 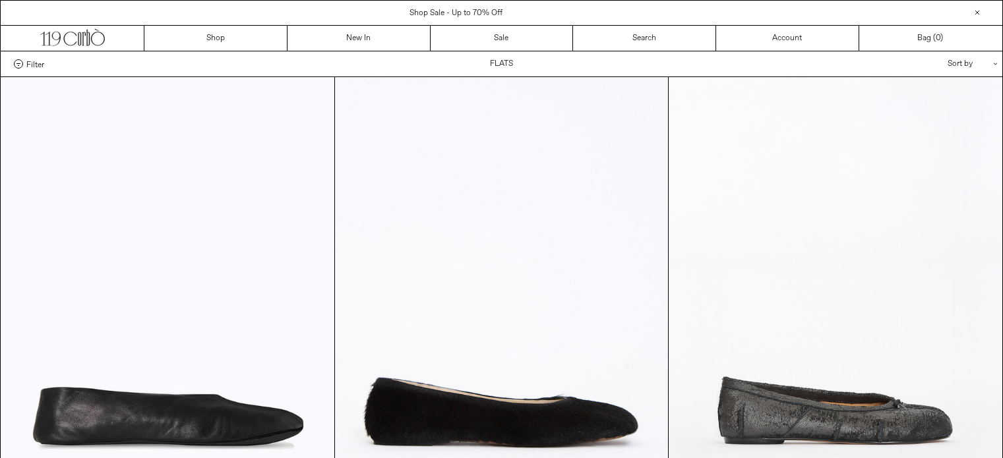 What do you see at coordinates (930, 64) in the screenshot?
I see `div: Sort by` at bounding box center [930, 64].